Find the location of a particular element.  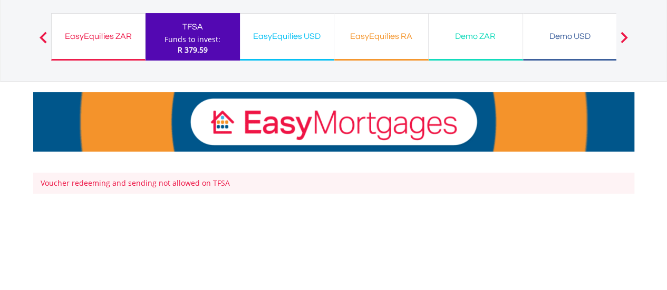

button: Previous is located at coordinates (43, 42).